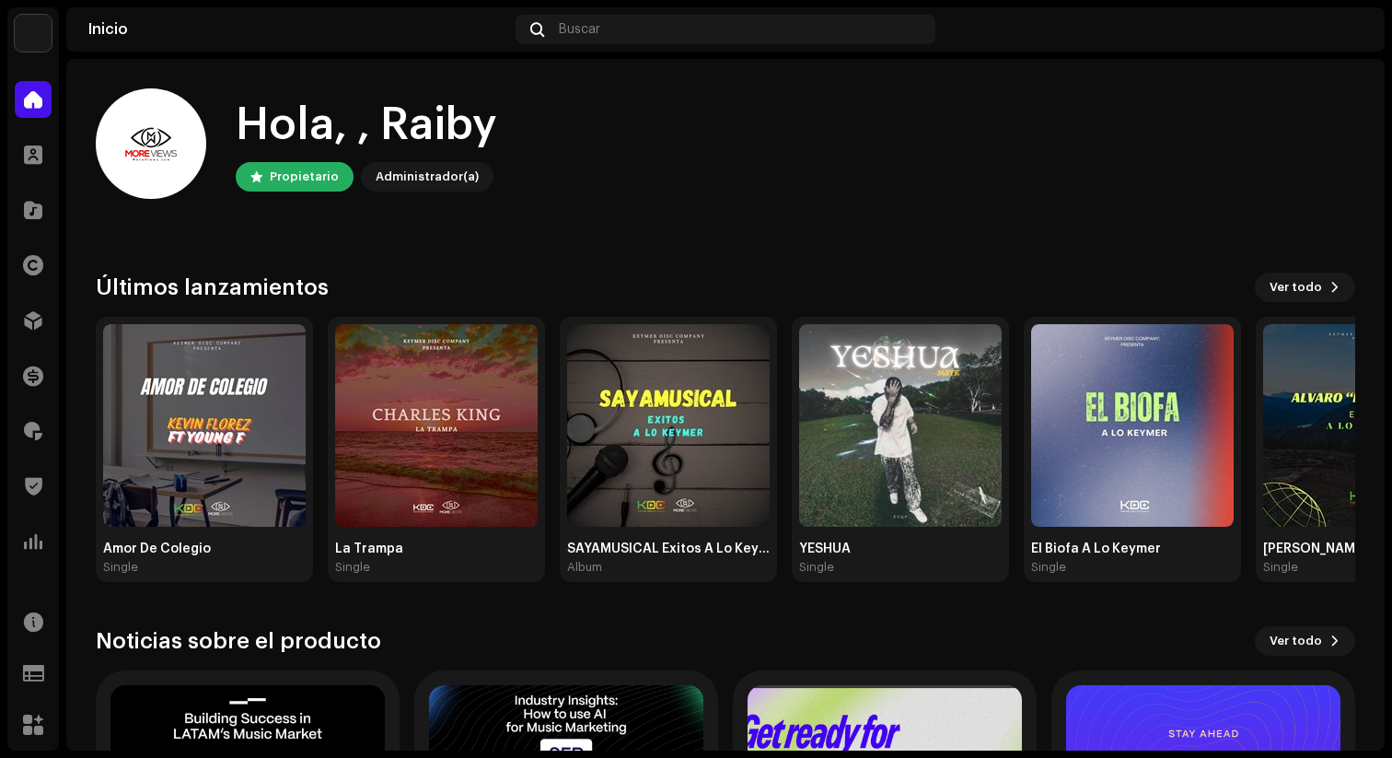  I want to click on span: Buscar, so click(579, 29).